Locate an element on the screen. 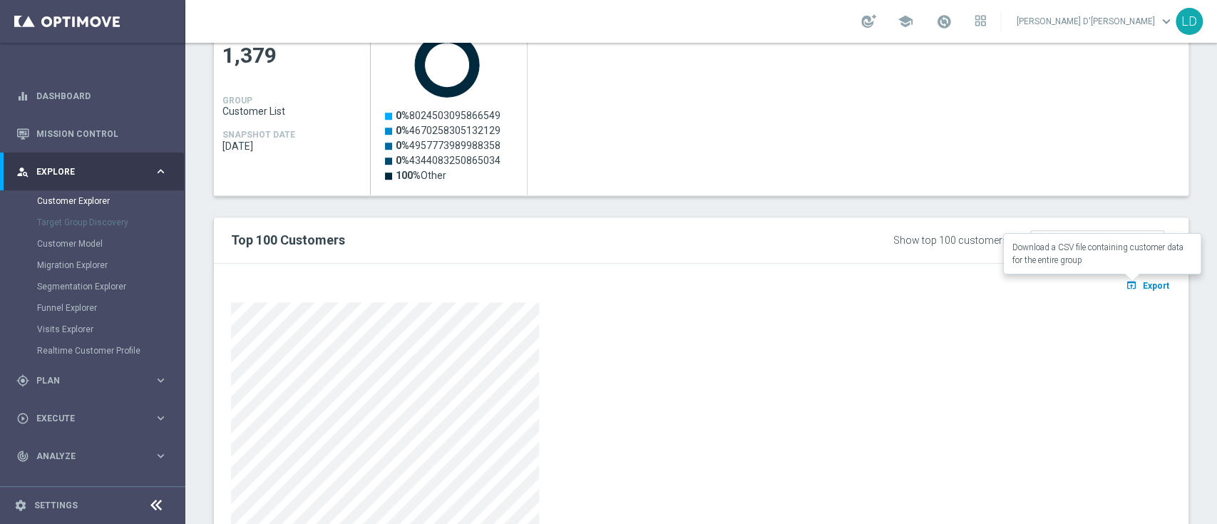 Image resolution: width=1217 pixels, height=524 pixels. span: Customer List is located at coordinates (292, 111).